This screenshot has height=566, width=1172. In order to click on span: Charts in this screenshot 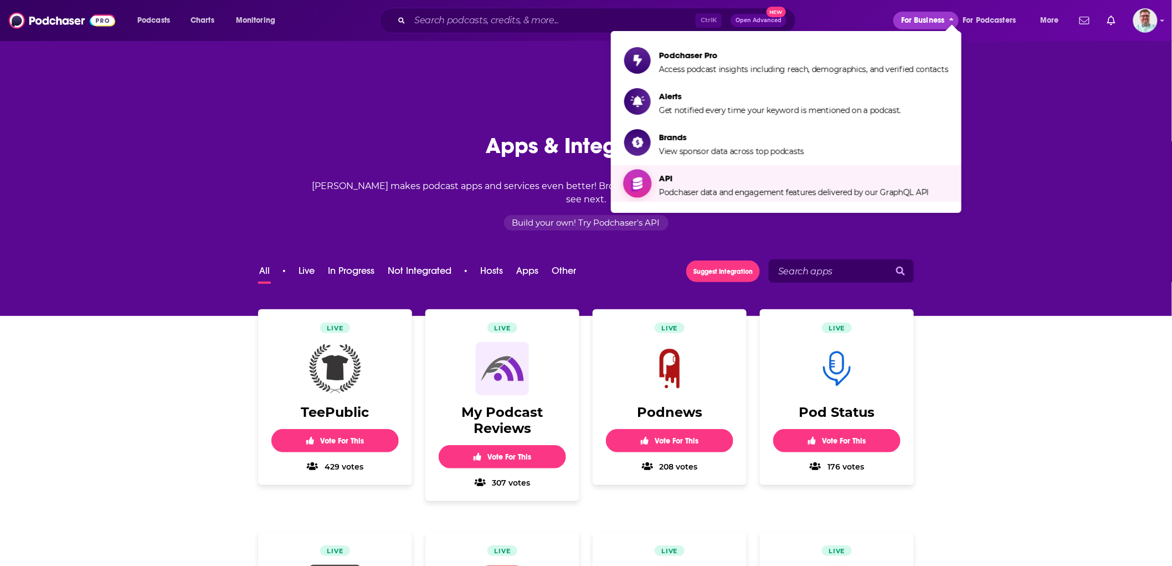, I will do `click(202, 20)`.